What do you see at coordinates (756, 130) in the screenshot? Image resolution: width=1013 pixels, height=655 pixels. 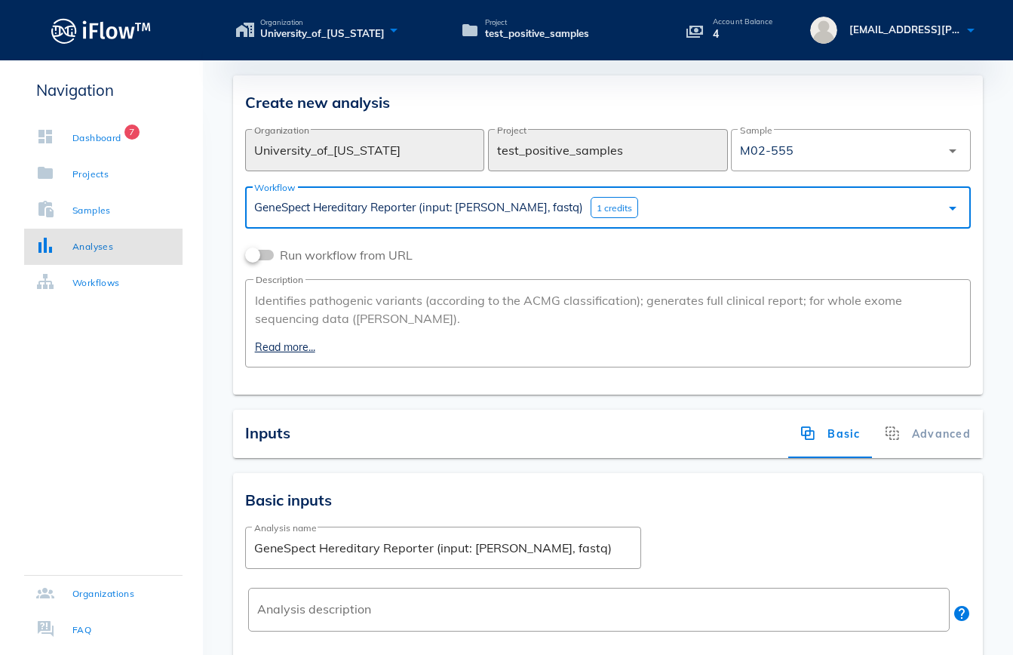 I see `label: Sample` at bounding box center [756, 130].